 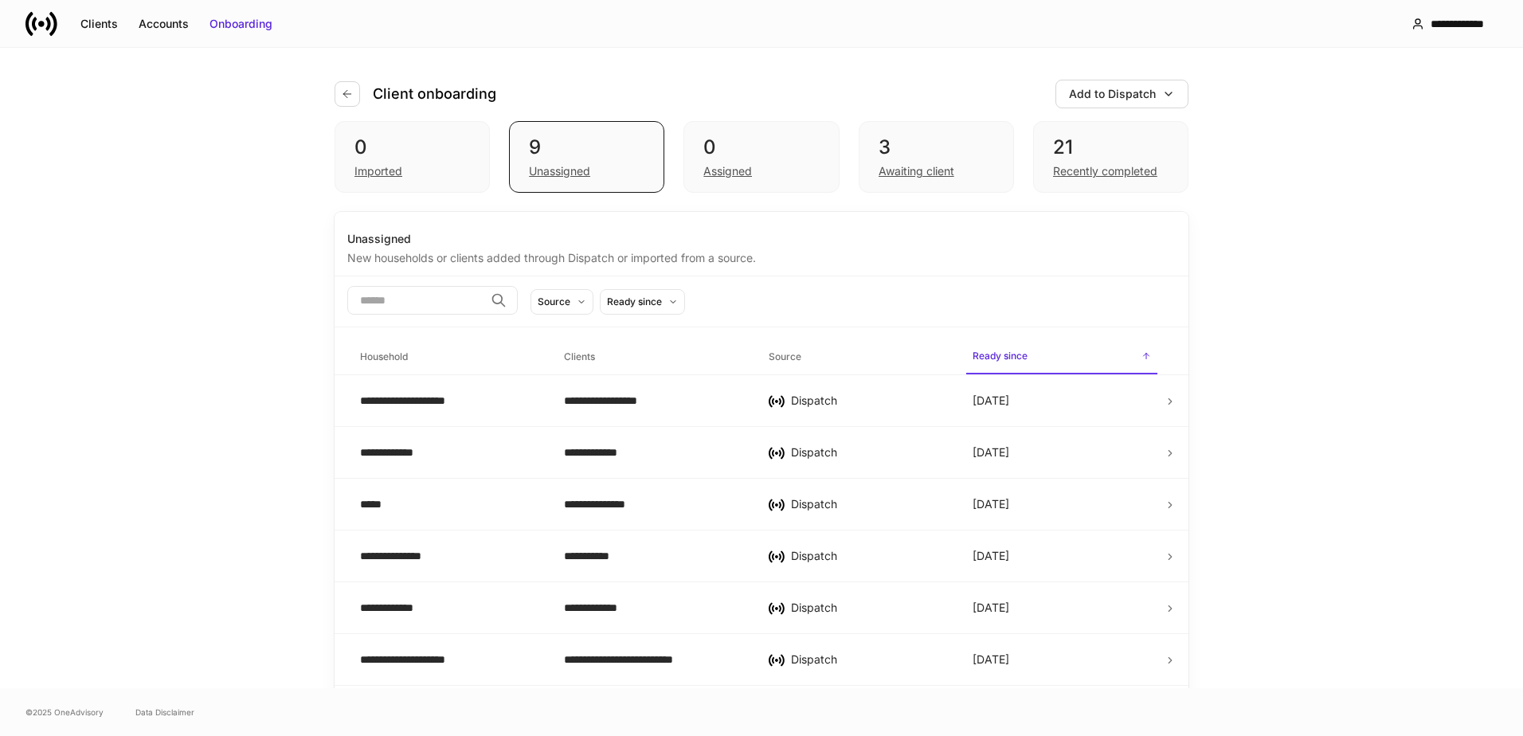 What do you see at coordinates (762, 257) in the screenshot?
I see `div: New households or clients added through Dispatch or imported from a source.` at bounding box center [762, 257].